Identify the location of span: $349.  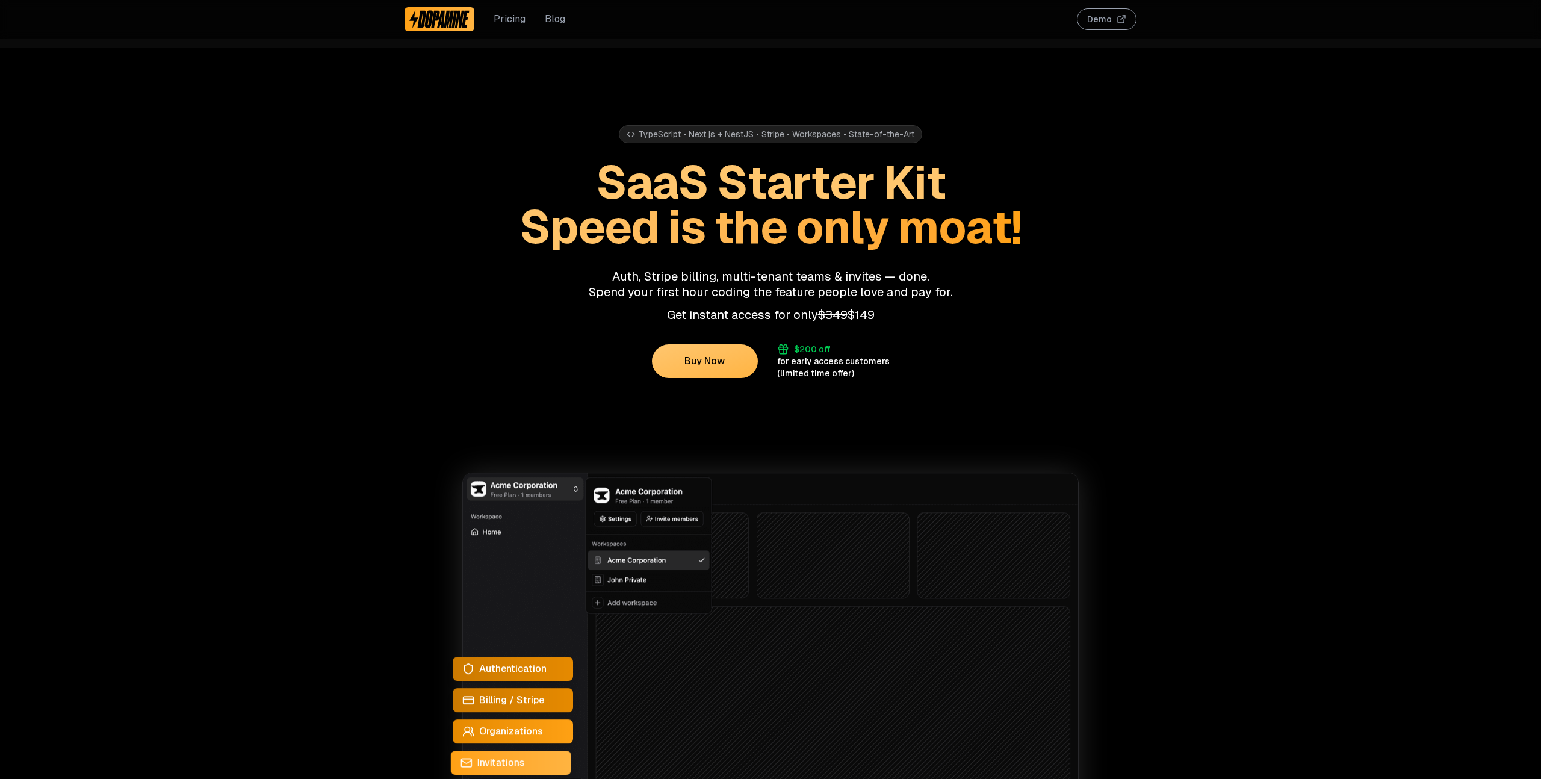
(832, 315).